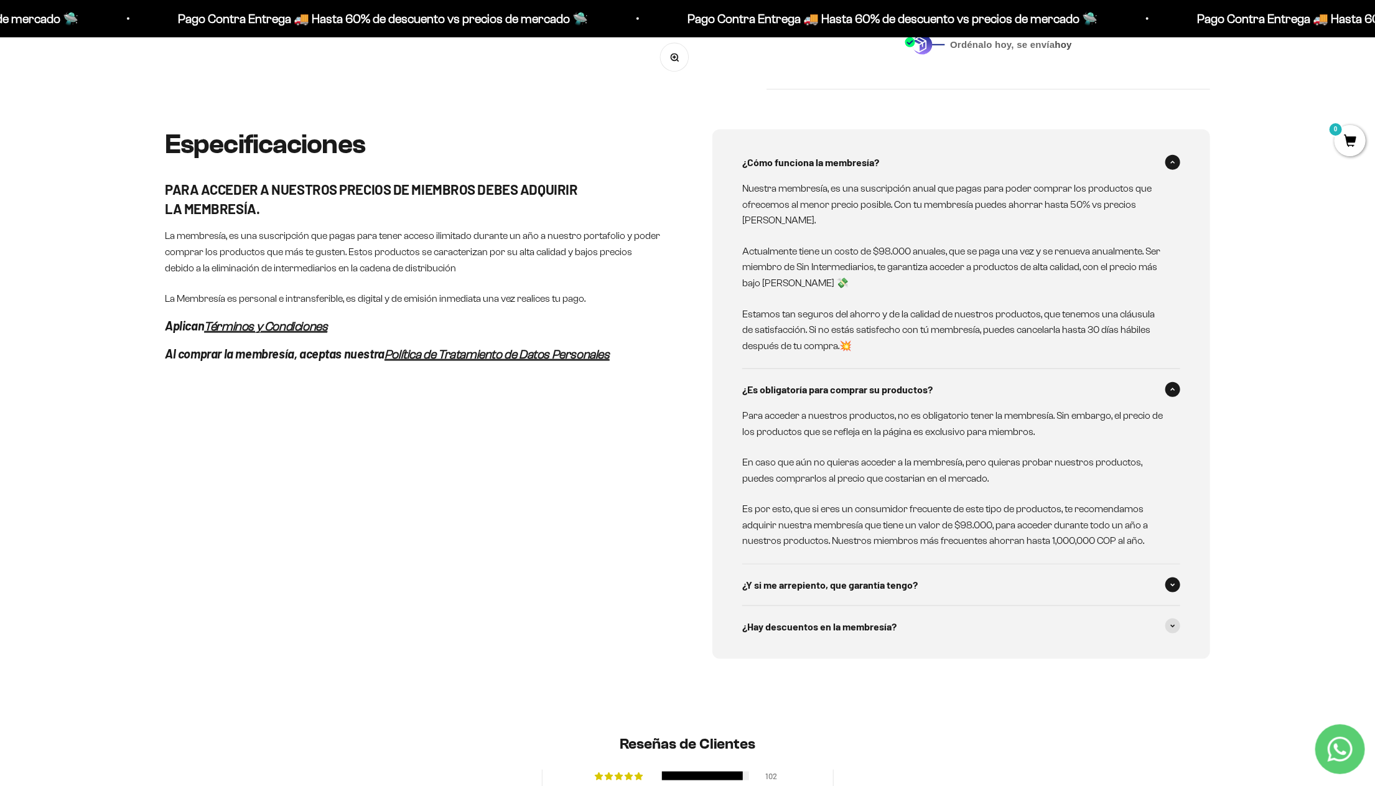 The height and width of the screenshot is (786, 1375). I want to click on p: La Membresía es personal e intransferible, es digital y de emisión inmediata una vez realices tu ..., so click(414, 299).